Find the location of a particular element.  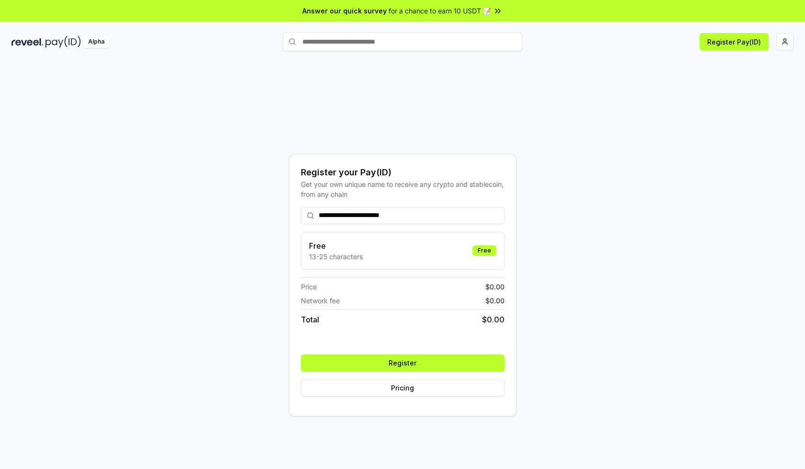

button: Pricing is located at coordinates (402, 388).